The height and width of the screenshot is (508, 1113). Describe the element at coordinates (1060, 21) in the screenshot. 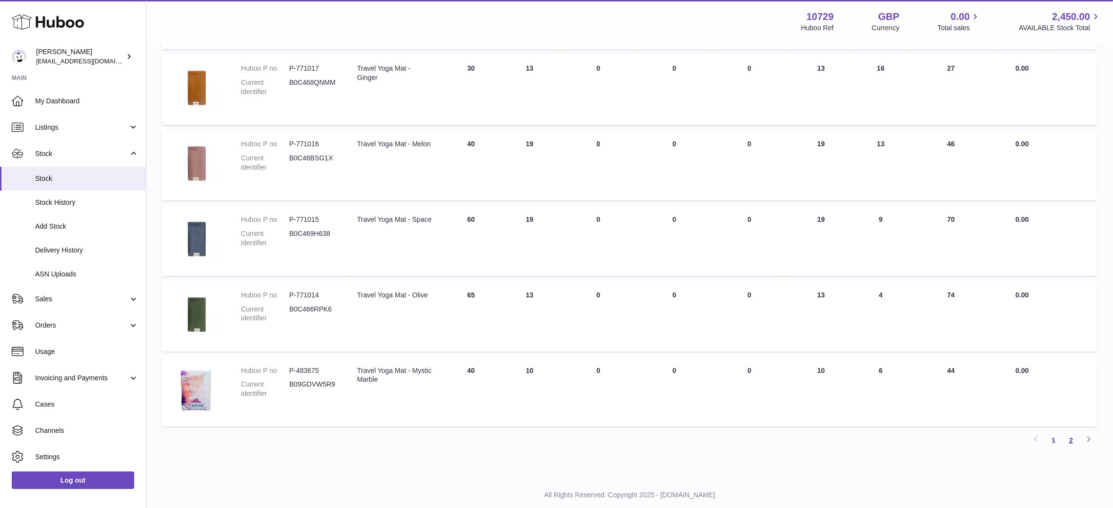

I see `a: 2,450.00 AVAILABLE Stock Total` at that location.